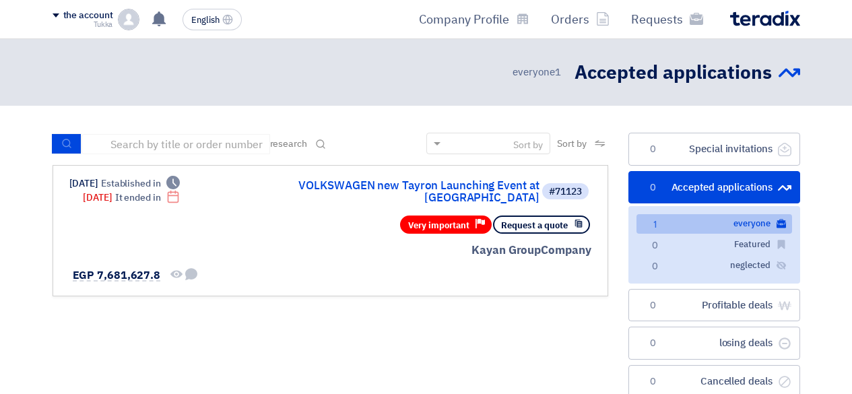  What do you see at coordinates (176, 144) in the screenshot?
I see `input: Search by title or order number` at bounding box center [176, 144].